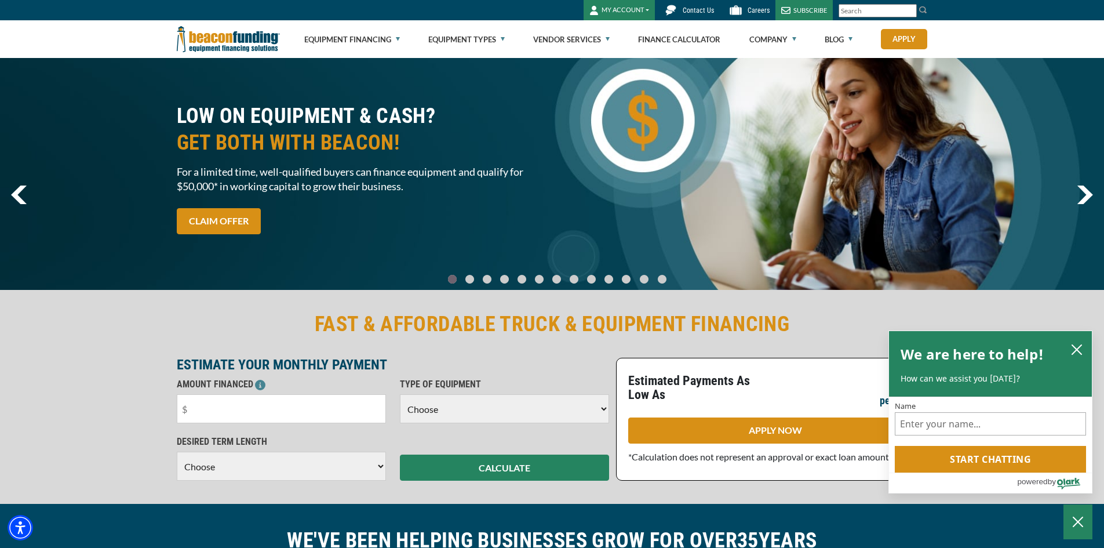 The width and height of the screenshot is (1104, 548). What do you see at coordinates (218, 221) in the screenshot?
I see `a: CLAIM OFFER` at bounding box center [218, 221].